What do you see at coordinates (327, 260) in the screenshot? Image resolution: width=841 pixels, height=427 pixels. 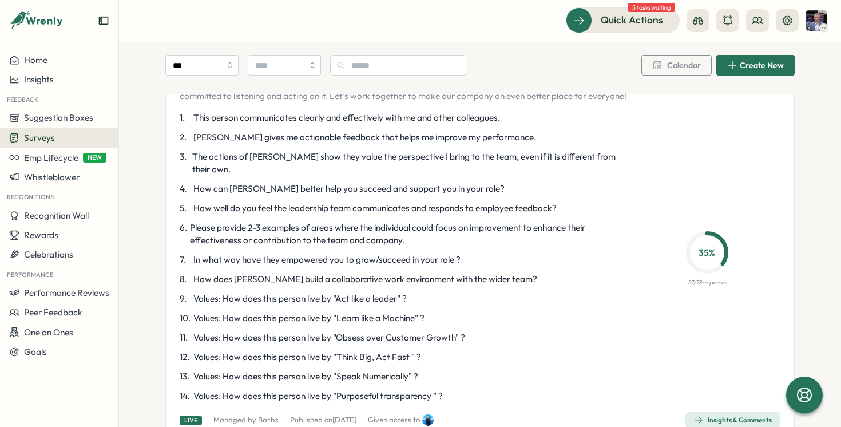 I see `span: In what way have they empowered you to grow/succeed in your role ?` at bounding box center [327, 260].